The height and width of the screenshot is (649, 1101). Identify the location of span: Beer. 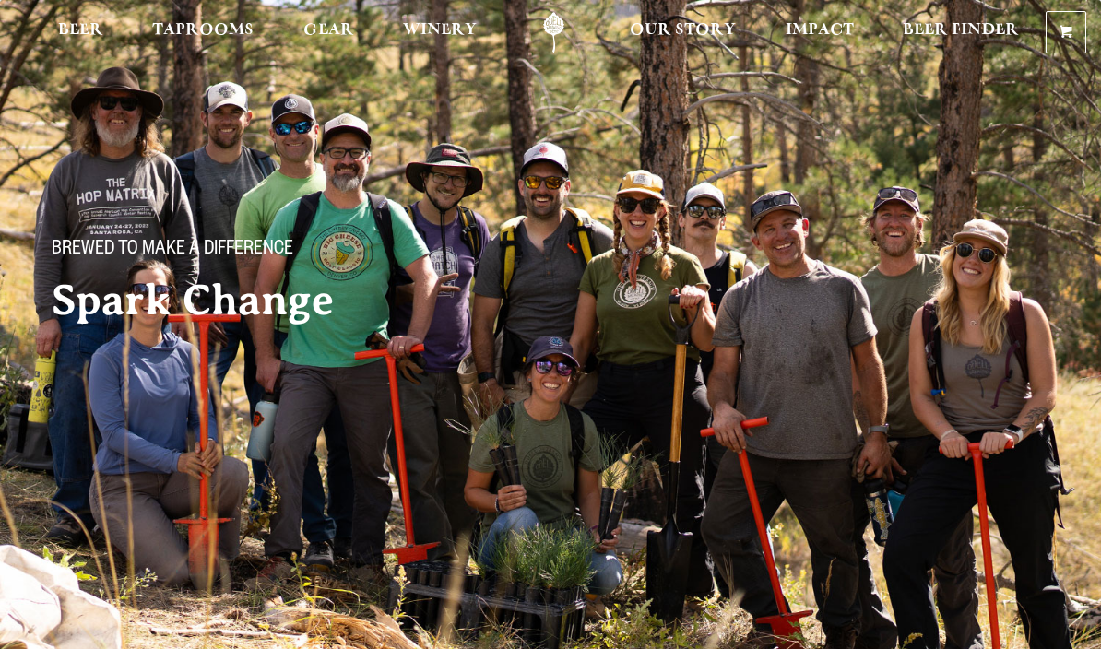
(80, 30).